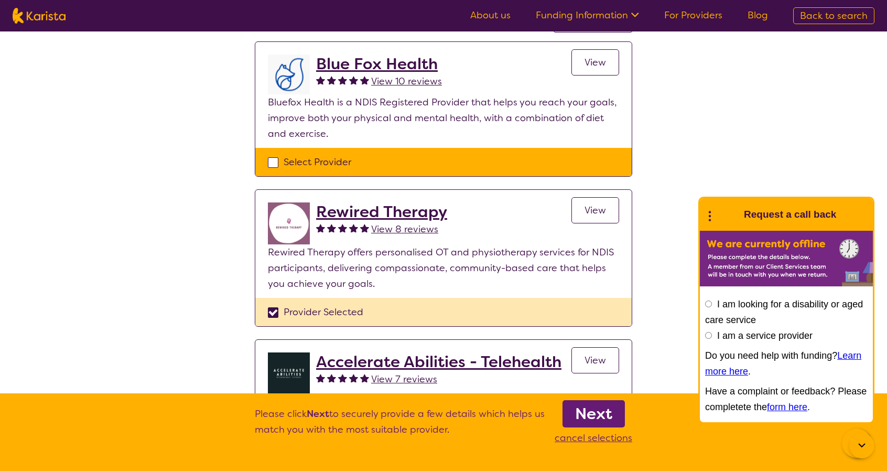 This screenshot has width=887, height=471. I want to click on img: jovdti8ilrgkpezhq0s9.png, so click(289, 223).